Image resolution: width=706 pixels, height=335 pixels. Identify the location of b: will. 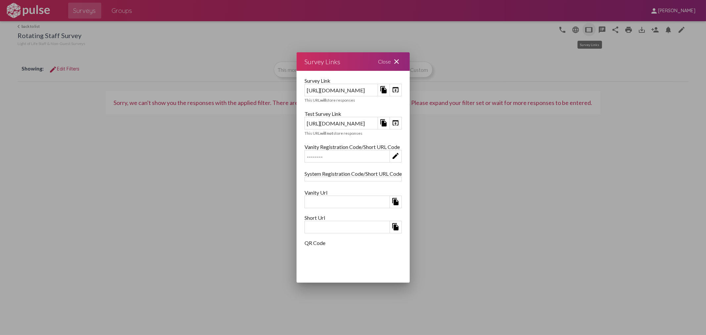
(323, 100).